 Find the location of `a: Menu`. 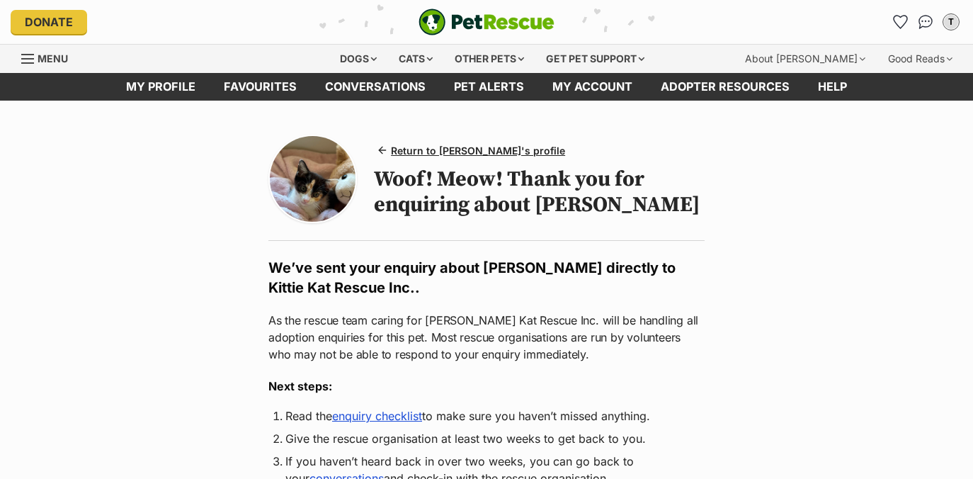

a: Menu is located at coordinates (50, 57).